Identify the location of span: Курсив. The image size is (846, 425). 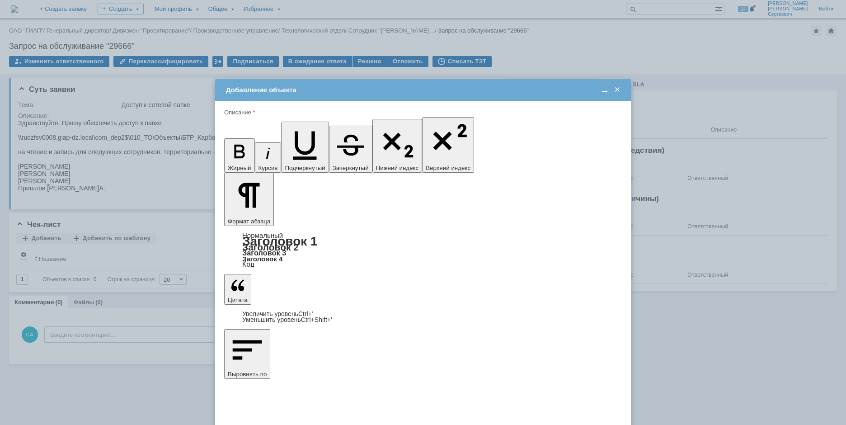
(268, 168).